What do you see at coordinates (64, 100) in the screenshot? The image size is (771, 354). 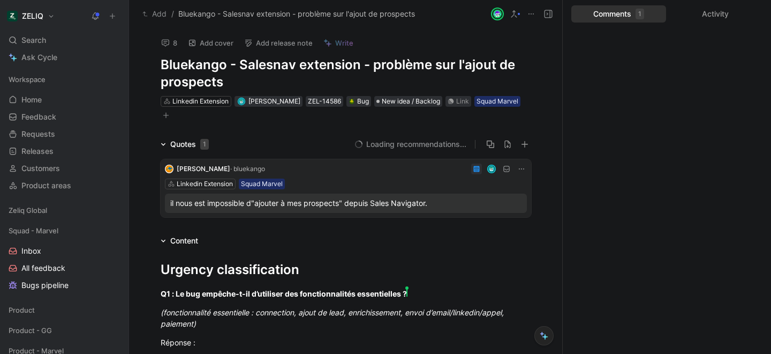 I see `a: Home` at bounding box center [64, 100].